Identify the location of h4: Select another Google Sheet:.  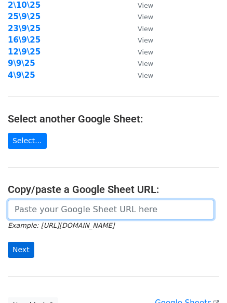
(113, 119).